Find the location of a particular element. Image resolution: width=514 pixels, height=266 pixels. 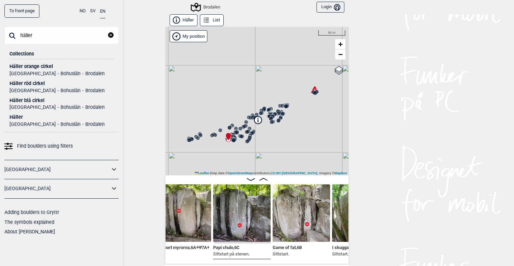

span: Gräv bort myrorna , 6A+ Ψ 7A+ is located at coordinates (181, 246).